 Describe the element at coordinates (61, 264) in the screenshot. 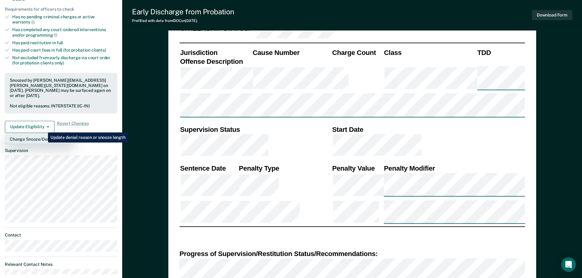

I see `dt: Relevant Contact Notes` at that location.